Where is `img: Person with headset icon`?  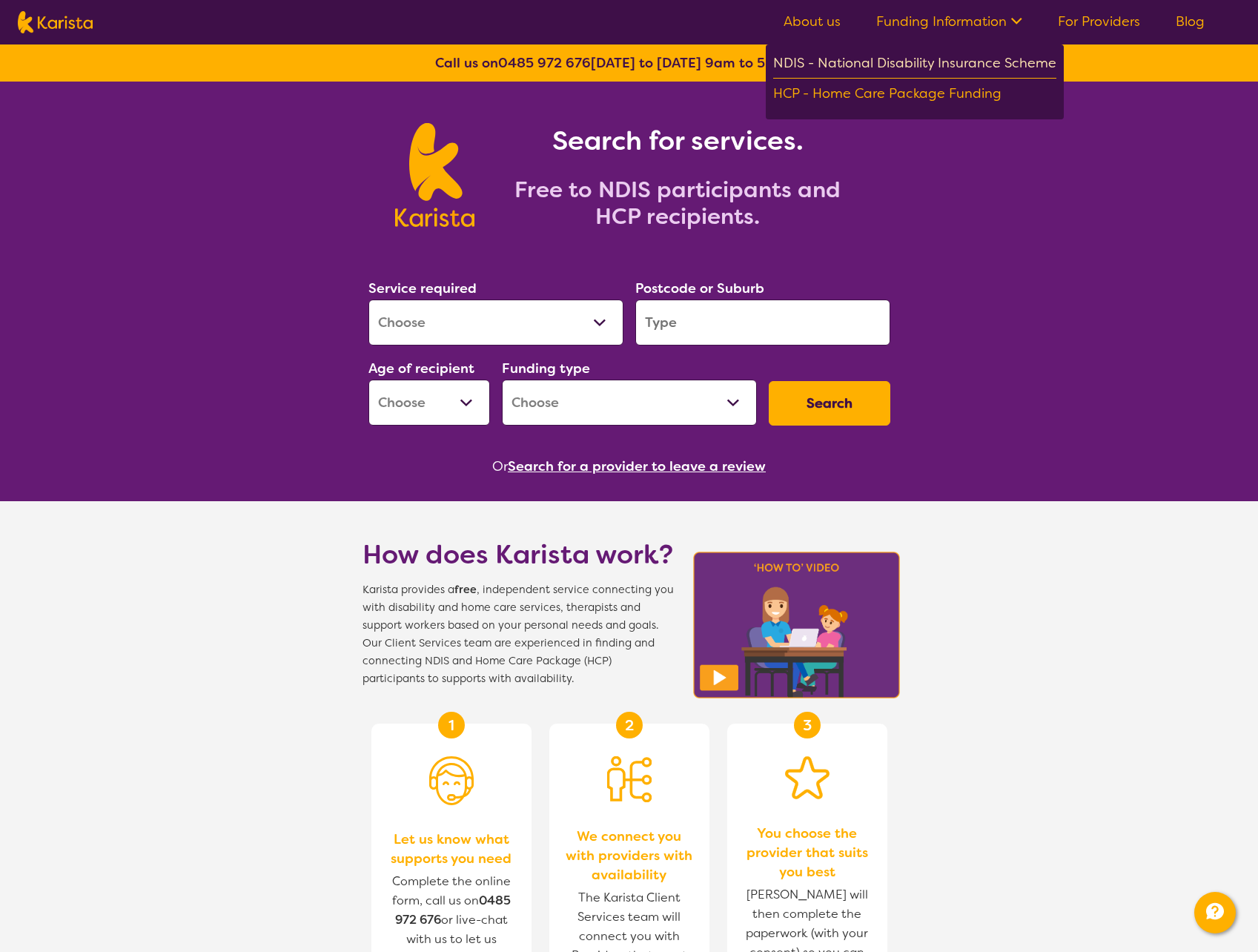 img: Person with headset icon is located at coordinates (452, 781).